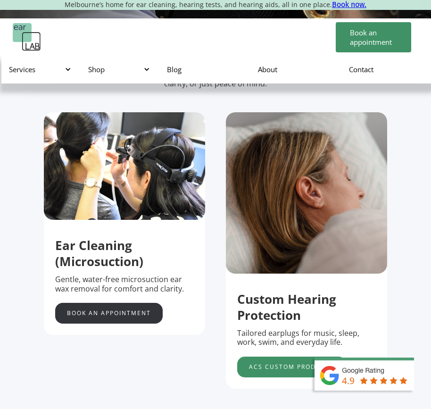 The width and height of the screenshot is (431, 409). I want to click on strong: Custom Hearing Protection, so click(287, 307).